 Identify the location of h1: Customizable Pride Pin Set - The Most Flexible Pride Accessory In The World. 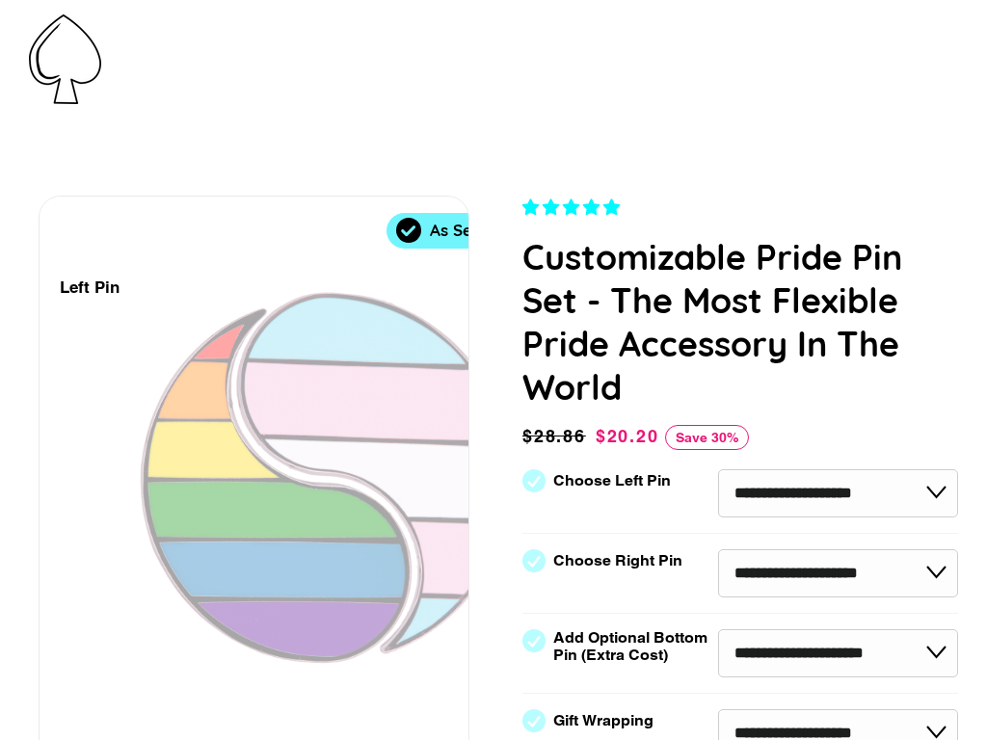
(740, 322).